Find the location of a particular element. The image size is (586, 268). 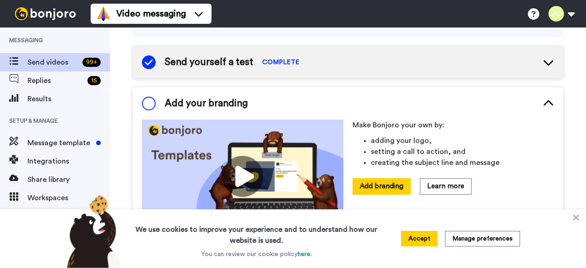

span: Share library is located at coordinates (69, 180).